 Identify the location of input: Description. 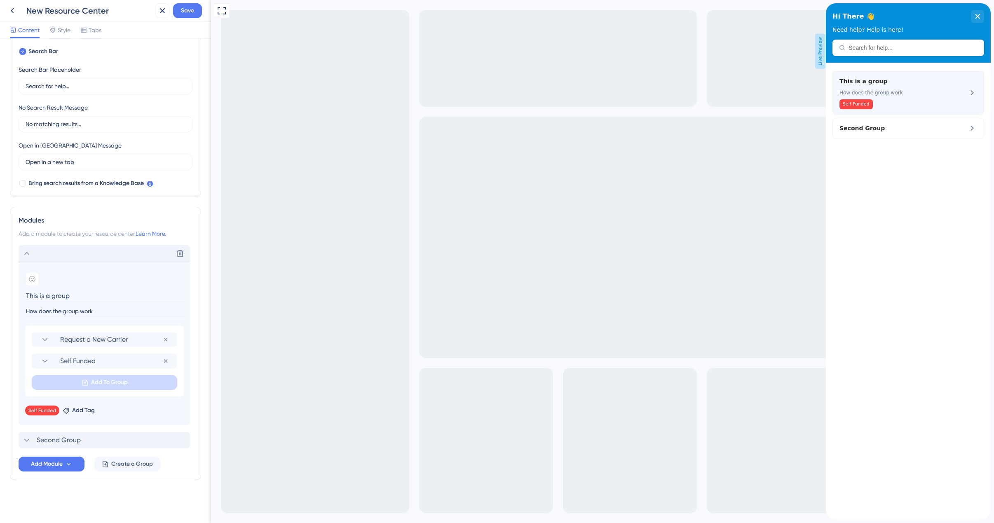
(105, 311).